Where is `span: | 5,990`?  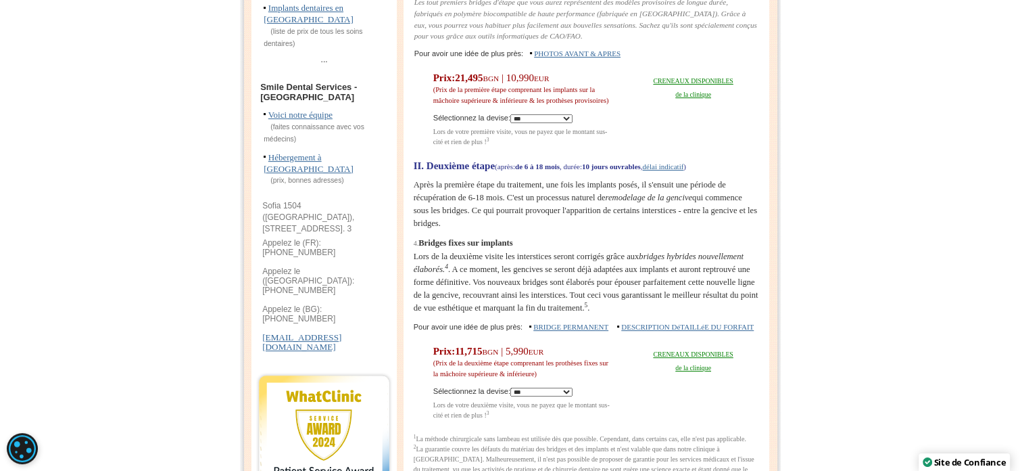
span: | 5,990 is located at coordinates (514, 351).